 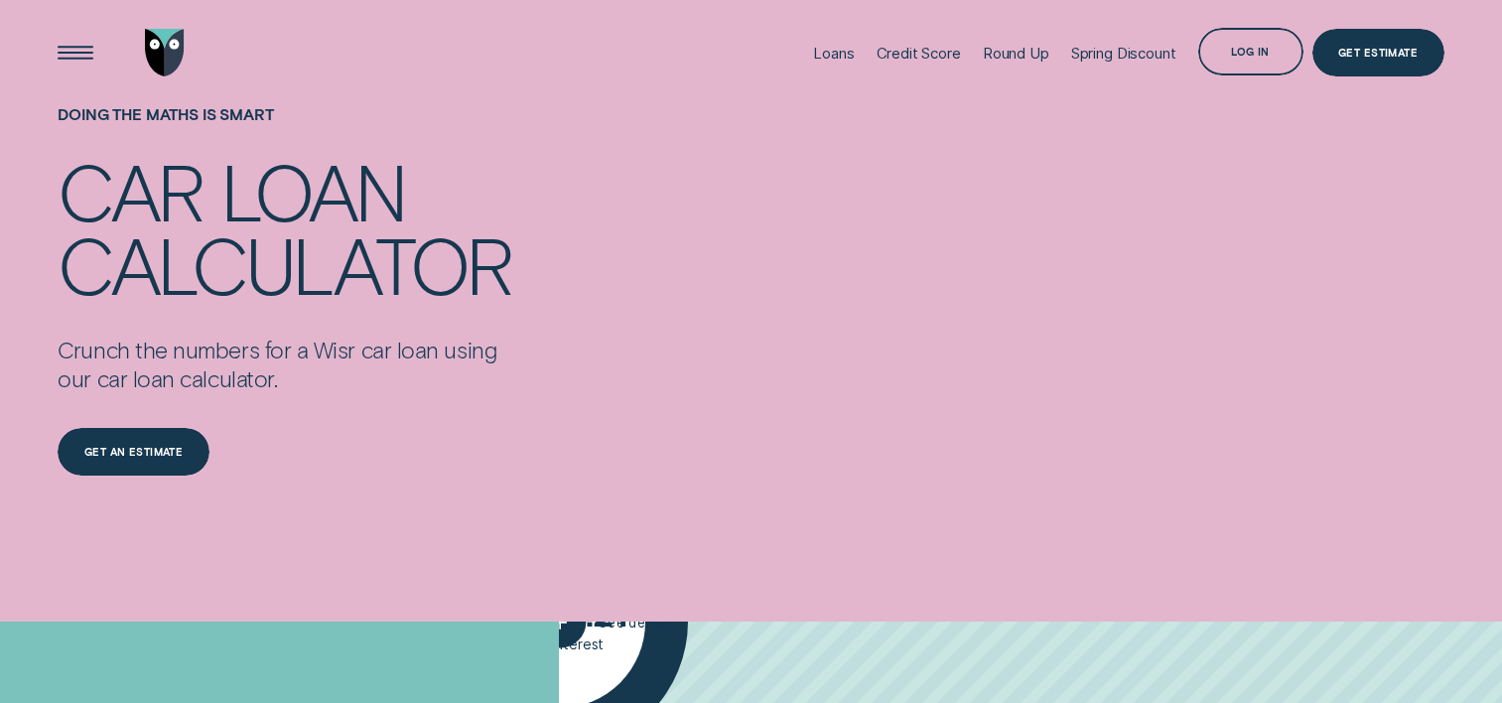 What do you see at coordinates (165, 53) in the screenshot?
I see `img: Wisr` at bounding box center [165, 53].